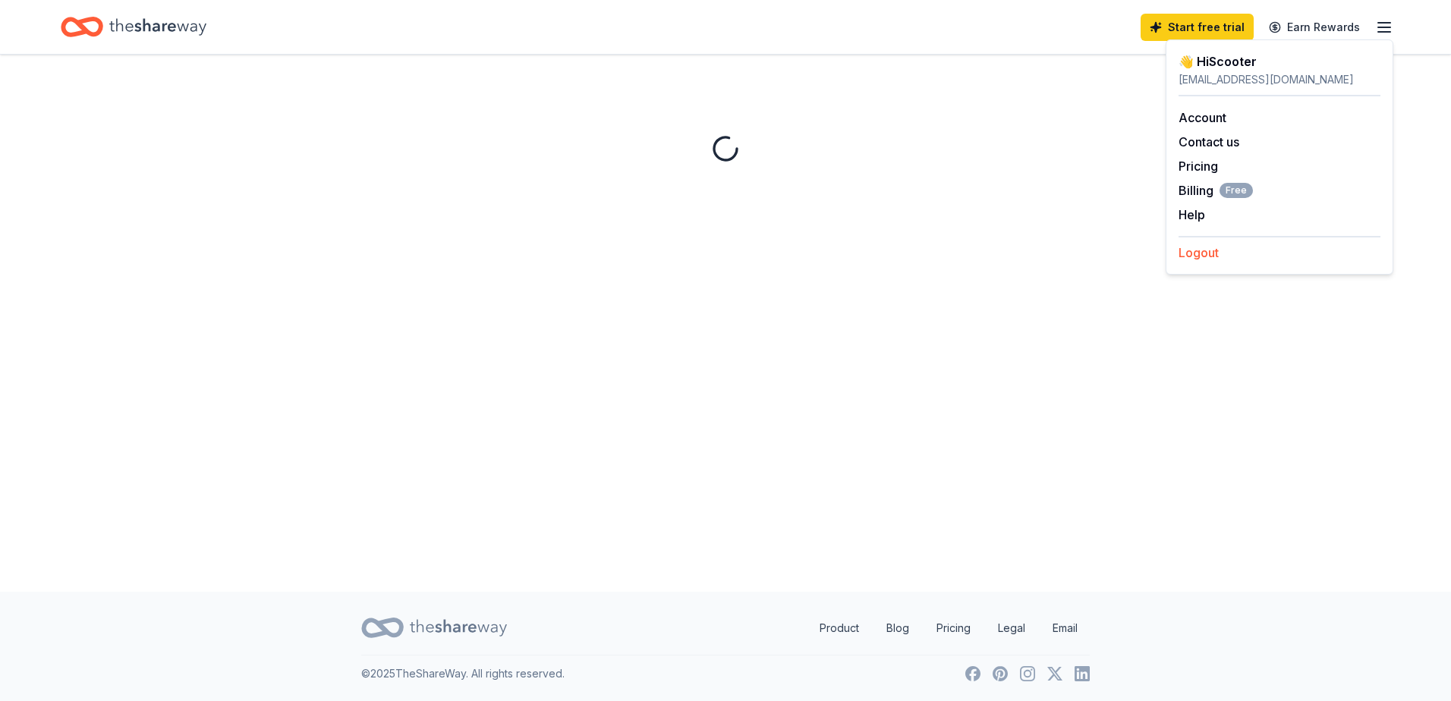  What do you see at coordinates (949, 628) in the screenshot?
I see `nav: quick links` at bounding box center [949, 628].